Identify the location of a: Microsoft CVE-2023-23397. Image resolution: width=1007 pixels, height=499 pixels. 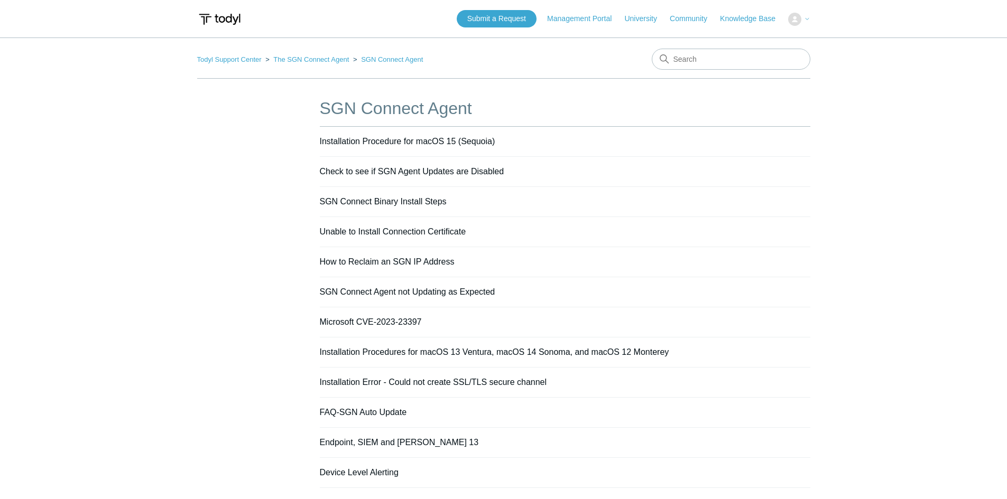
(370, 322).